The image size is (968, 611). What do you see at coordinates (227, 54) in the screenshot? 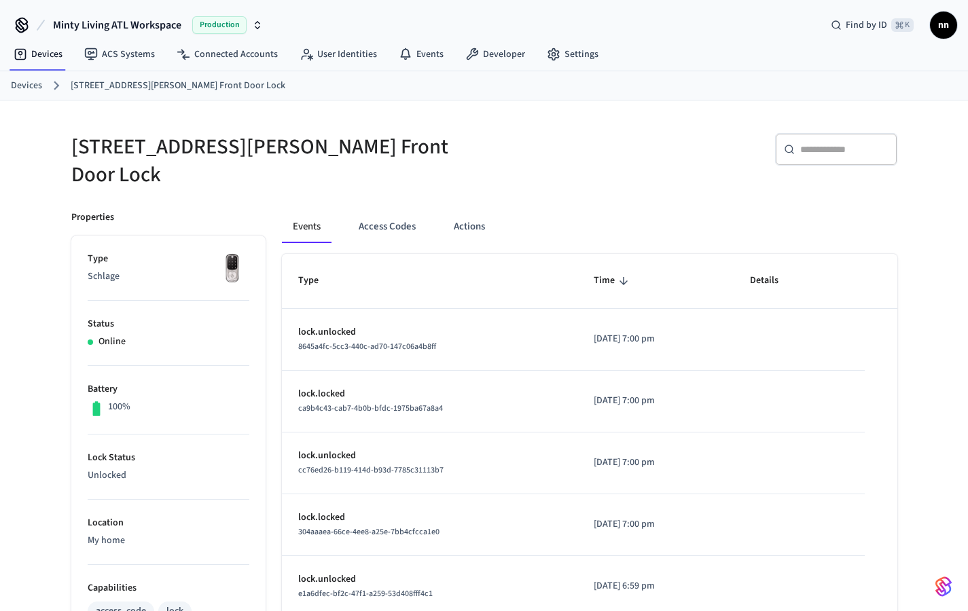
I see `a: Connected Accounts` at bounding box center [227, 54].